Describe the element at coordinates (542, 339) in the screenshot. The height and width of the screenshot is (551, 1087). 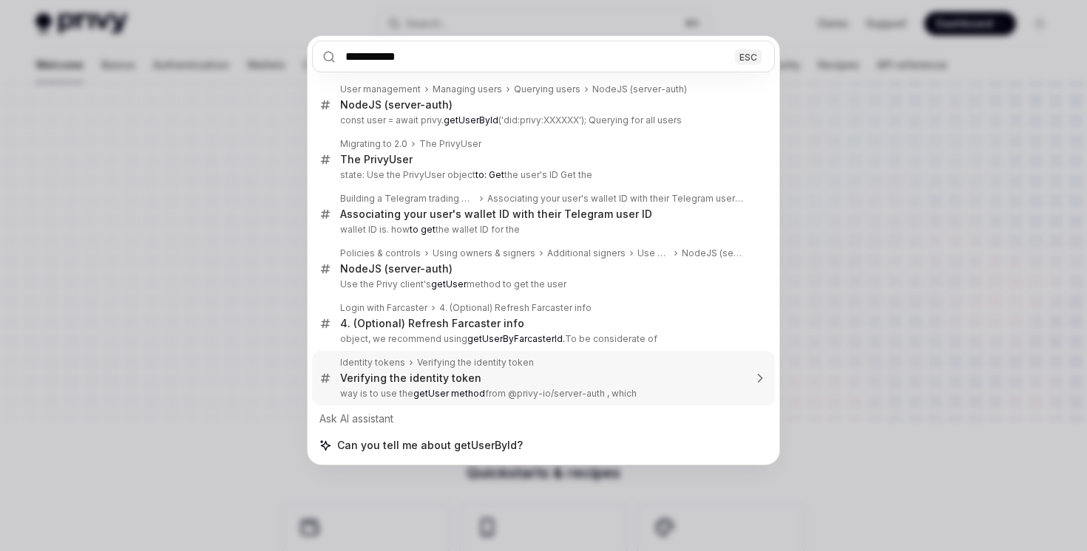
I see `p: object, we recommend using To be considerate of` at that location.